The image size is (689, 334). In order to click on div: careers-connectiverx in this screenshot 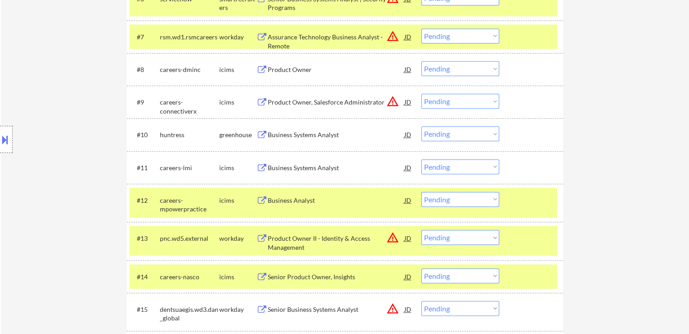, I will do `click(189, 106)`.